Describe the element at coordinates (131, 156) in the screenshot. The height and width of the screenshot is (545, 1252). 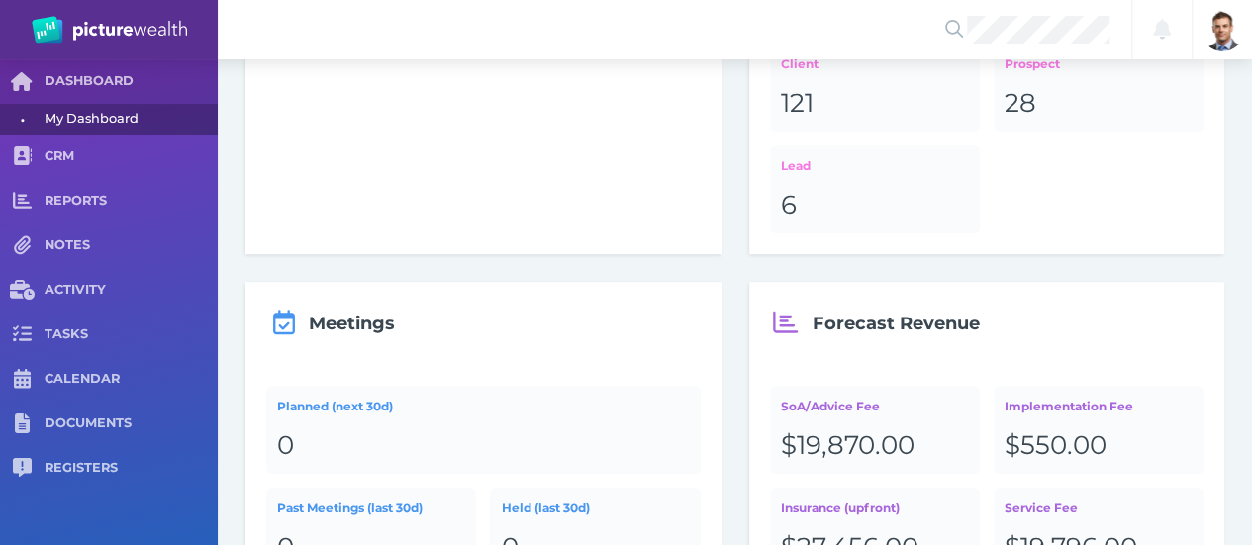
I see `span: CRM` at that location.